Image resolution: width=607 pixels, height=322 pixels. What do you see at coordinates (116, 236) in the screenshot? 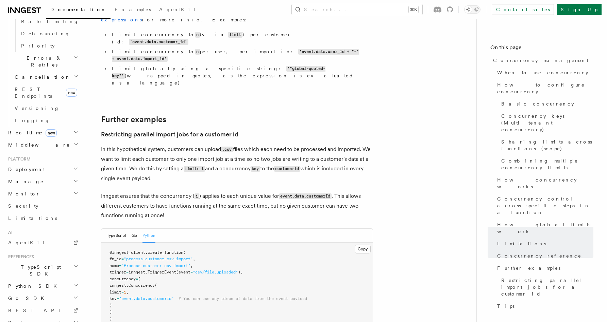
I see `button: TypeScript` at bounding box center [116, 236].